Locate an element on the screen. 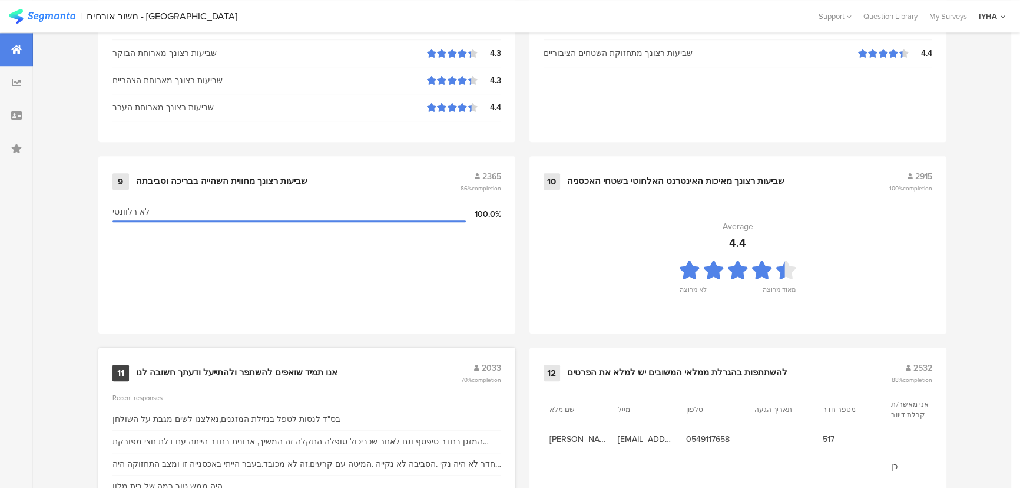 The height and width of the screenshot is (488, 1020). section: אני מאשר/ת קבלת דיוור is located at coordinates (917, 409).